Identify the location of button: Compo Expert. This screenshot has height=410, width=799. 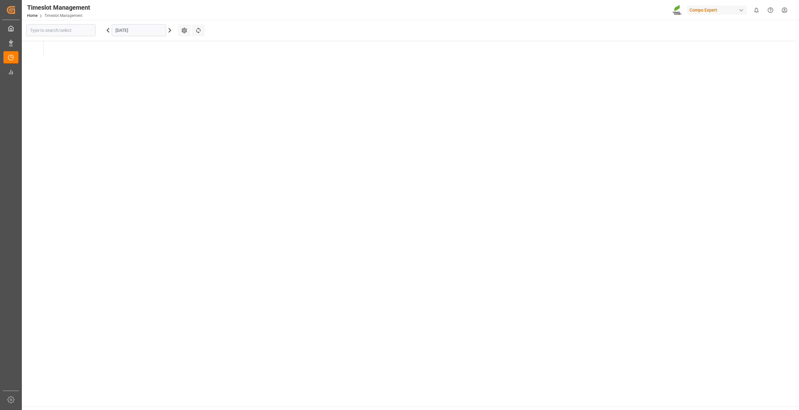
(718, 10).